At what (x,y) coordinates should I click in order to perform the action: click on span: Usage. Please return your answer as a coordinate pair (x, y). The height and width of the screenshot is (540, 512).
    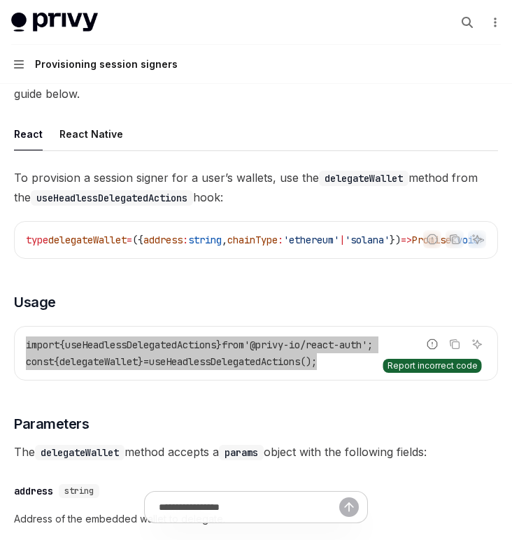
    Looking at the image, I should click on (35, 302).